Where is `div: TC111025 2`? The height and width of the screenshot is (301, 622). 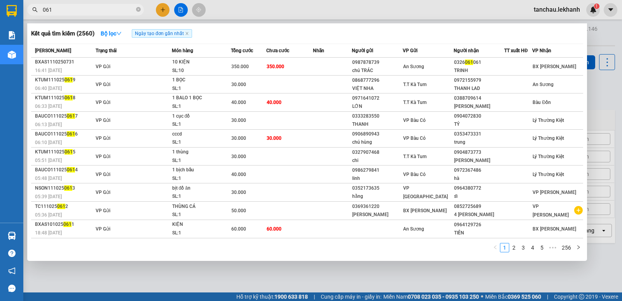 div: TC111025 2 is located at coordinates (64, 206).